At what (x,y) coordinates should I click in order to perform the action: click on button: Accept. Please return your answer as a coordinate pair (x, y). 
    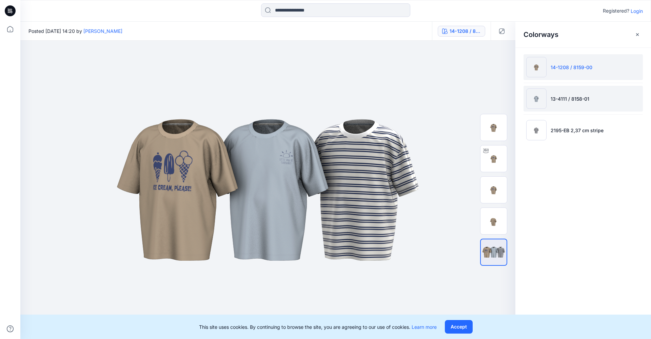
    Looking at the image, I should click on (459, 327).